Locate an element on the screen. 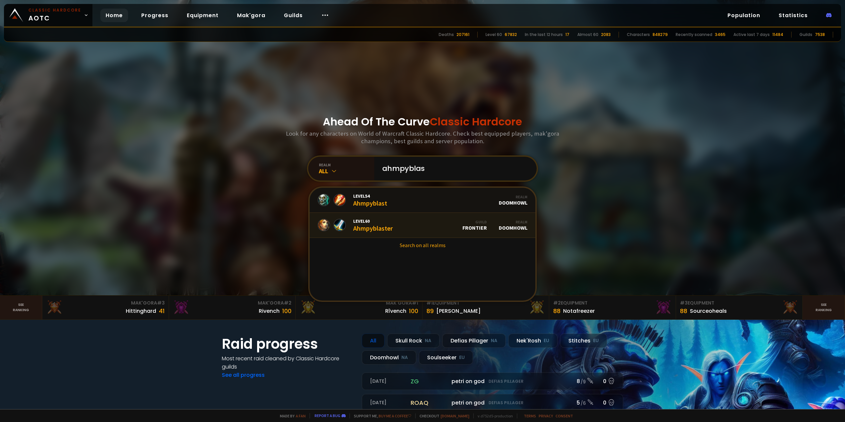 The height and width of the screenshot is (422, 845). div: 3465 is located at coordinates (720, 35).